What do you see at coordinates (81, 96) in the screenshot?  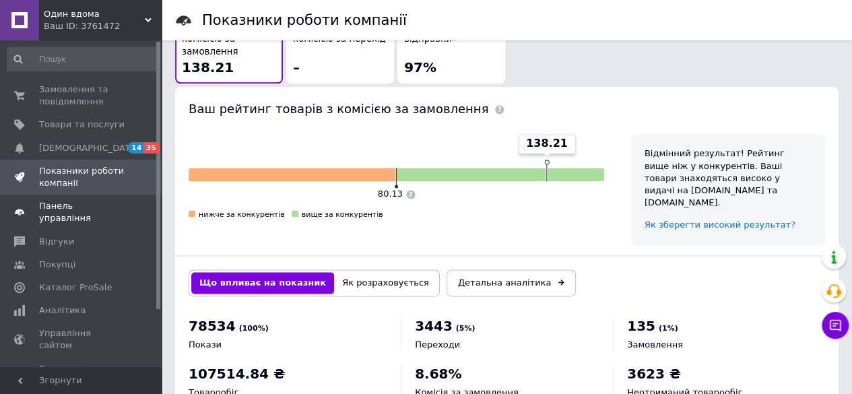 I see `span: Замовлення та повідомлення` at bounding box center [81, 96].